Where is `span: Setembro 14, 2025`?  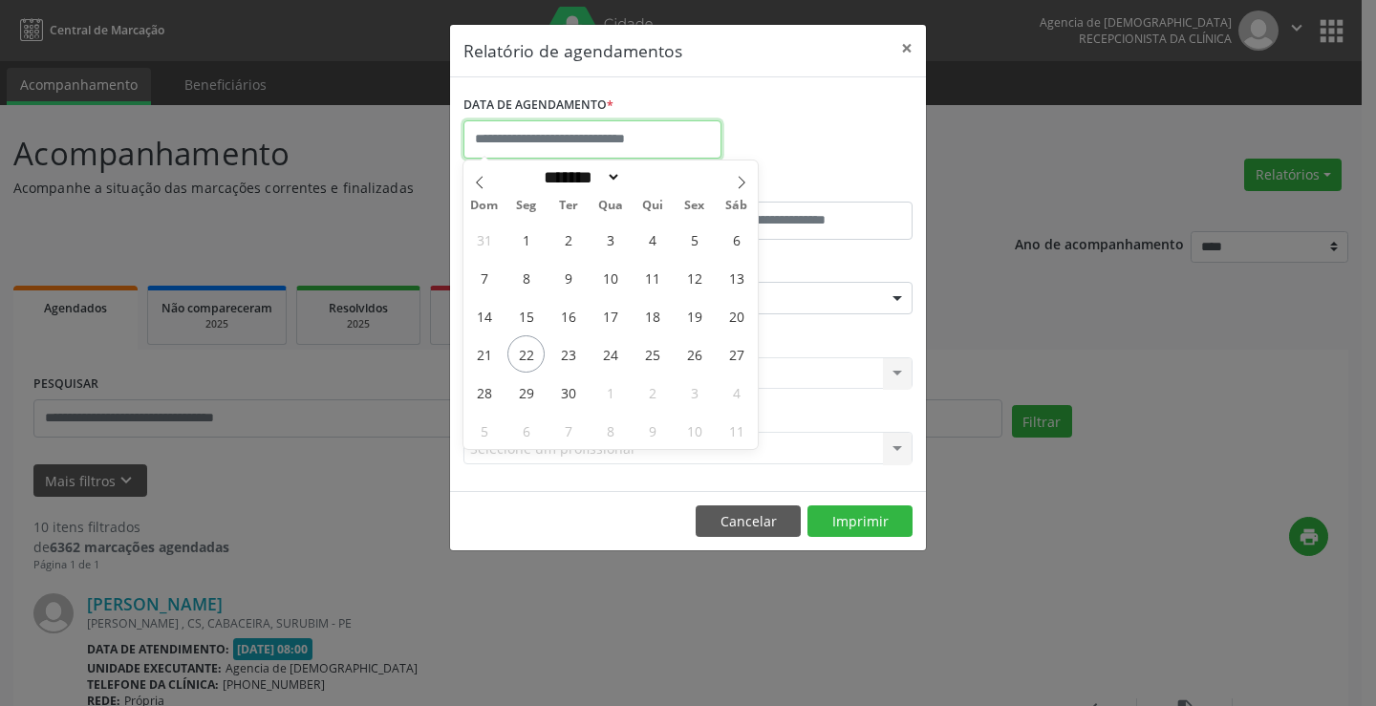
span: Setembro 14, 2025 is located at coordinates (484, 315).